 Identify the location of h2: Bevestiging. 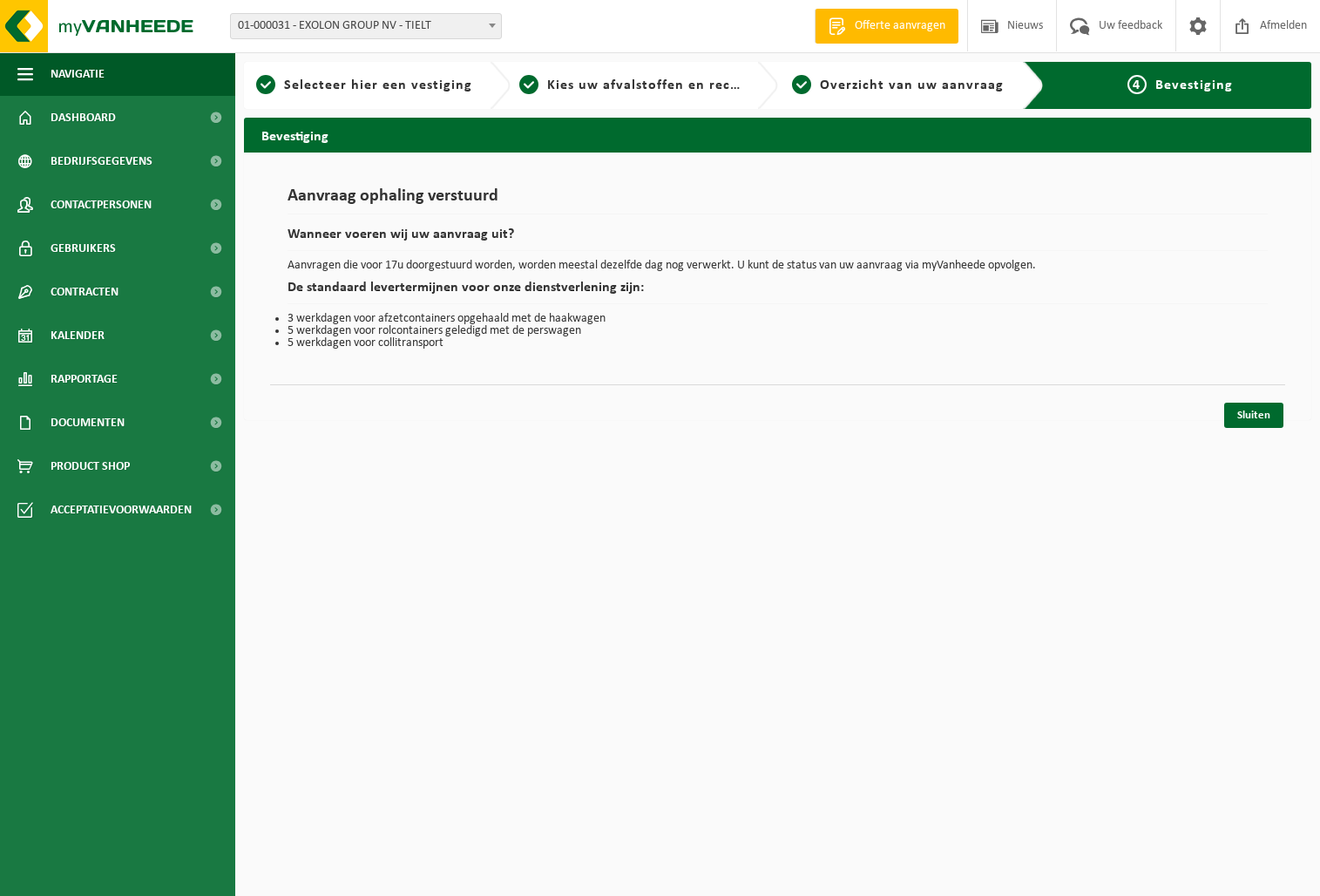
(777, 135).